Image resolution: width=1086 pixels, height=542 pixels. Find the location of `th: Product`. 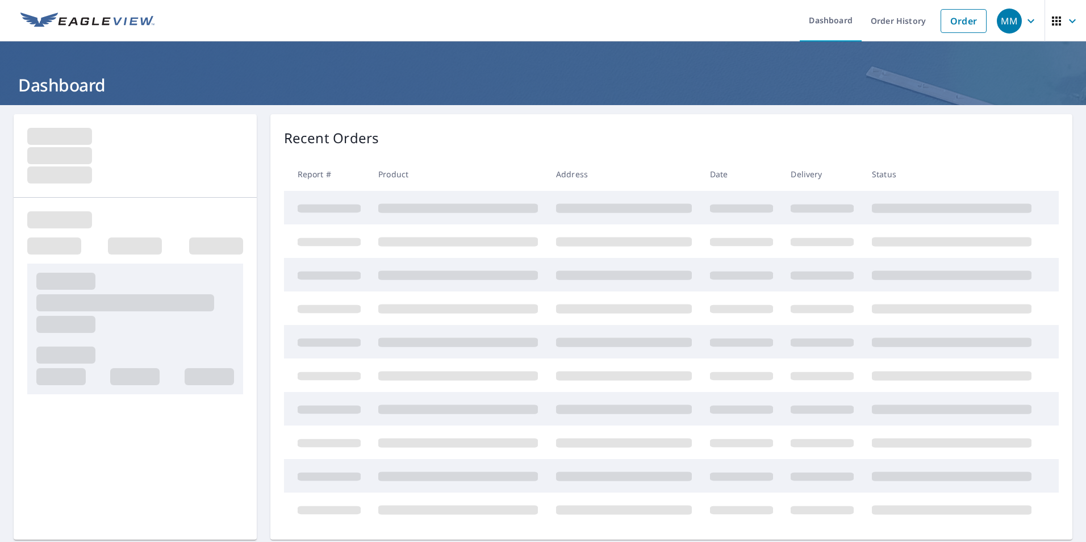

th: Product is located at coordinates (458, 174).